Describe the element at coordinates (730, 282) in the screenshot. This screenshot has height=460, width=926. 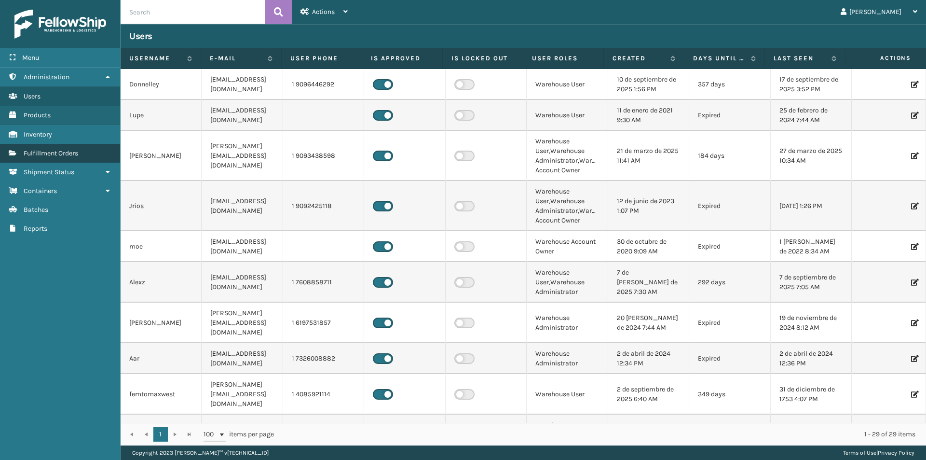
I see `td: 292 days` at that location.